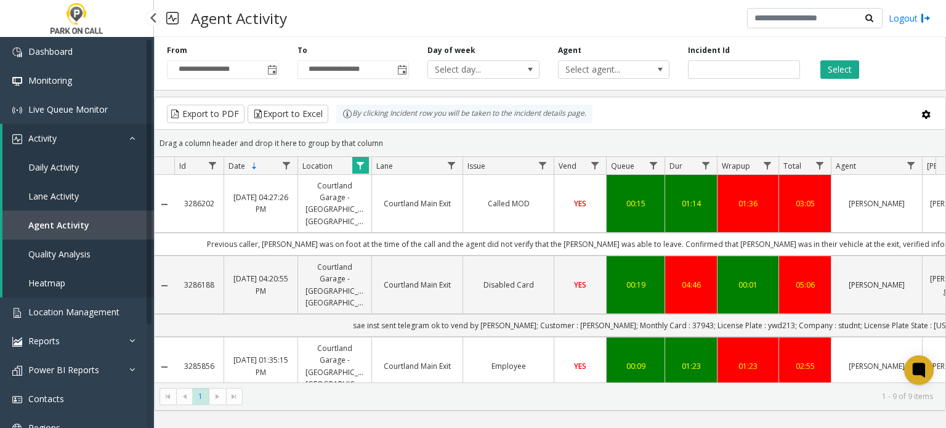 Image resolution: width=946 pixels, height=428 pixels. Describe the element at coordinates (543, 165) in the screenshot. I see `a: Issue Filter Menu` at that location.